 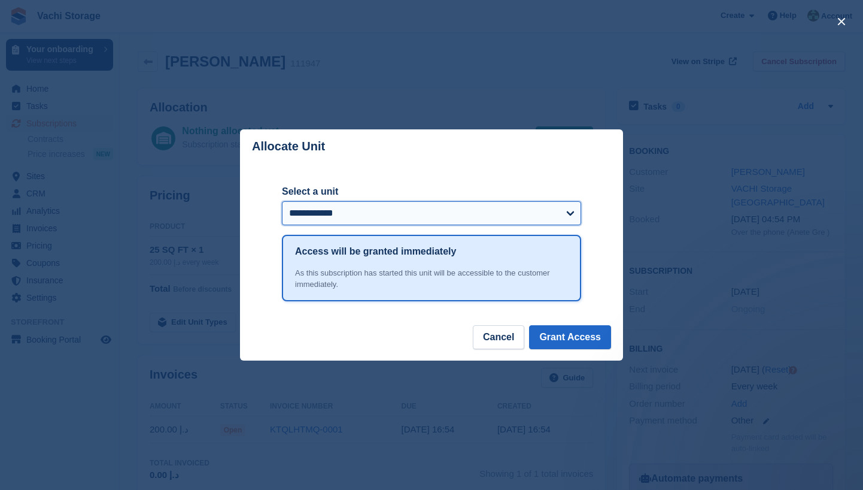 I want to click on h1: Access will be granted immediately, so click(x=375, y=251).